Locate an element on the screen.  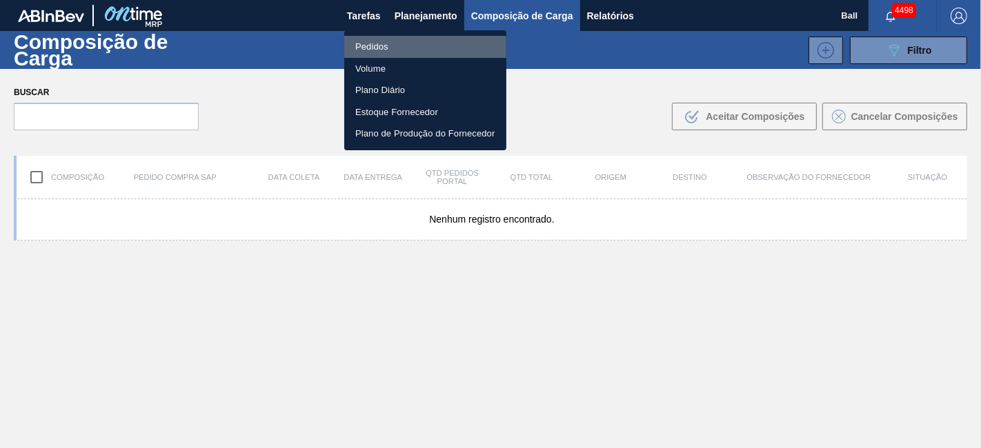
a: Pedidos is located at coordinates (425, 47).